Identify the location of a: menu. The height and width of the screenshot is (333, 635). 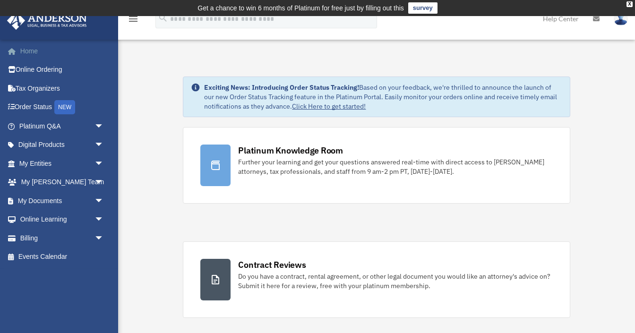
(133, 20).